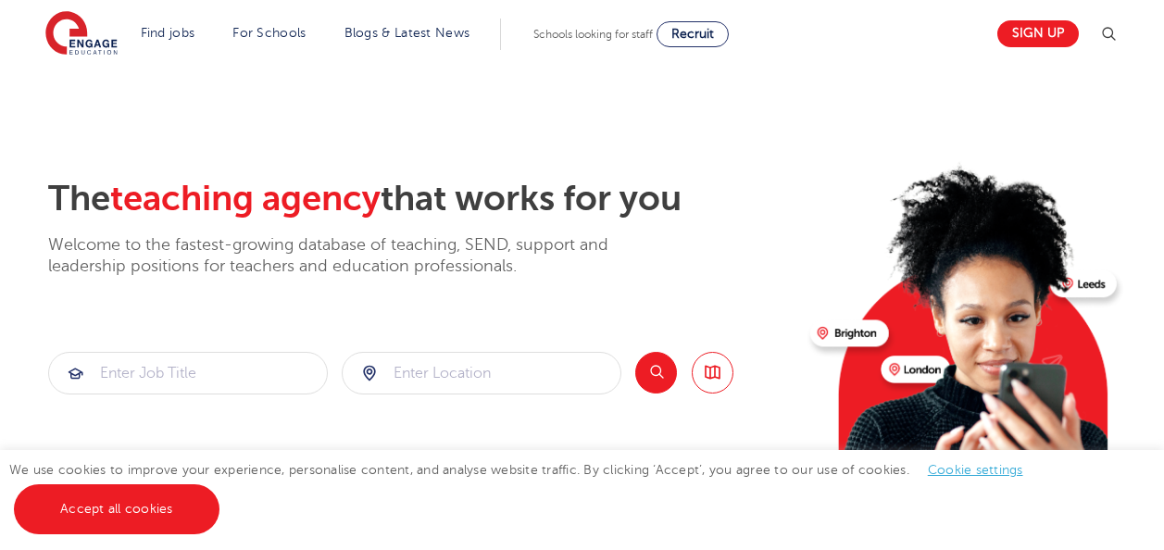  I want to click on img: Engage Education, so click(81, 34).